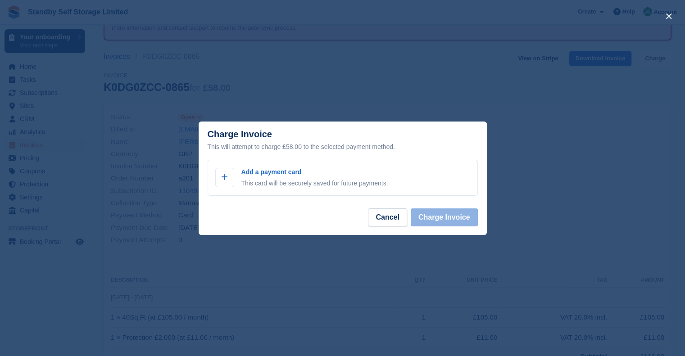 This screenshot has height=356, width=685. I want to click on div: This will attempt to charge £58.00 to the selected payment method., so click(343, 147).